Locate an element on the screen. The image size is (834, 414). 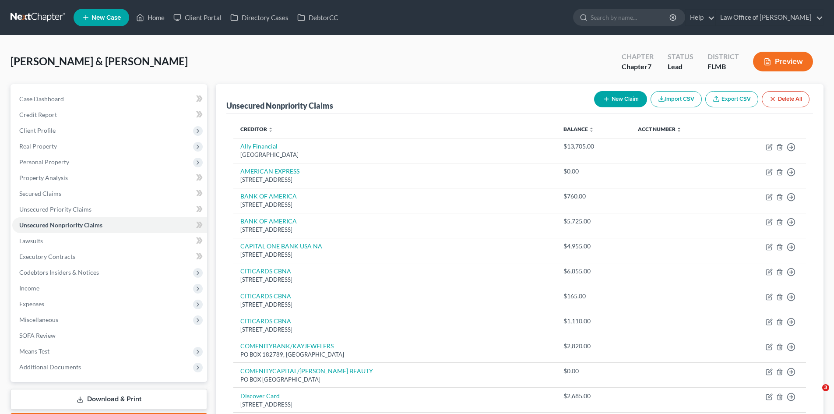
button: Preview is located at coordinates (783, 61).